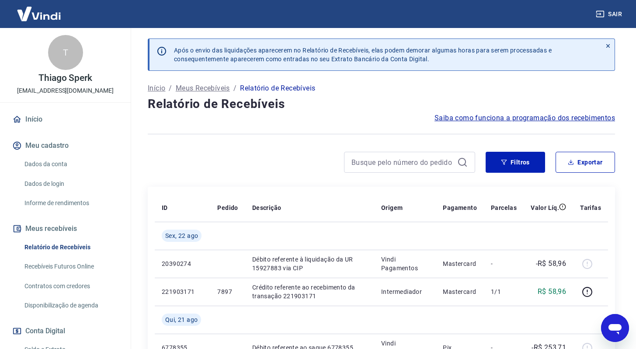 This screenshot has height=349, width=636. I want to click on img: Vindi, so click(39, 14).